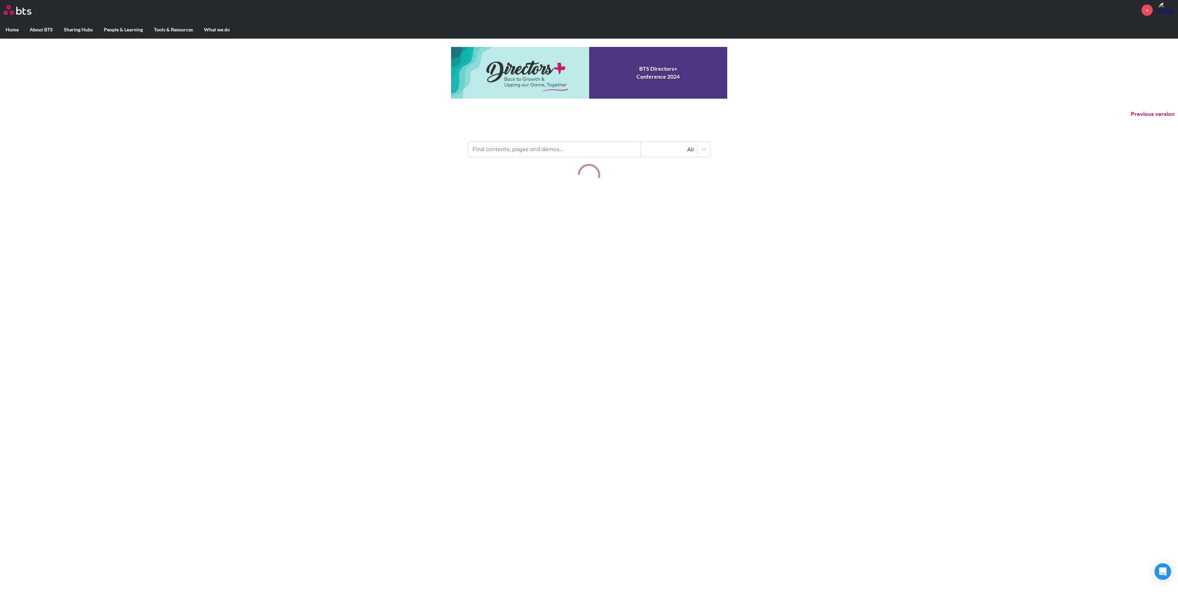 This screenshot has height=604, width=1178. I want to click on div: All, so click(669, 149).